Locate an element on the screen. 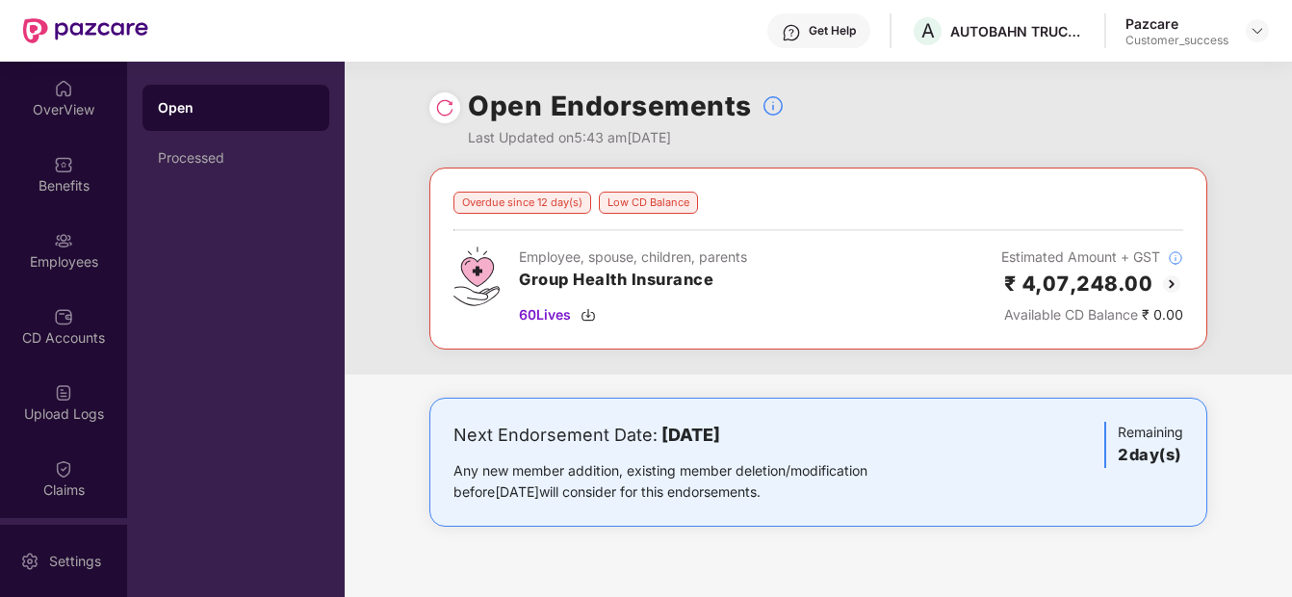  div: Remaining is located at coordinates (1144, 445).